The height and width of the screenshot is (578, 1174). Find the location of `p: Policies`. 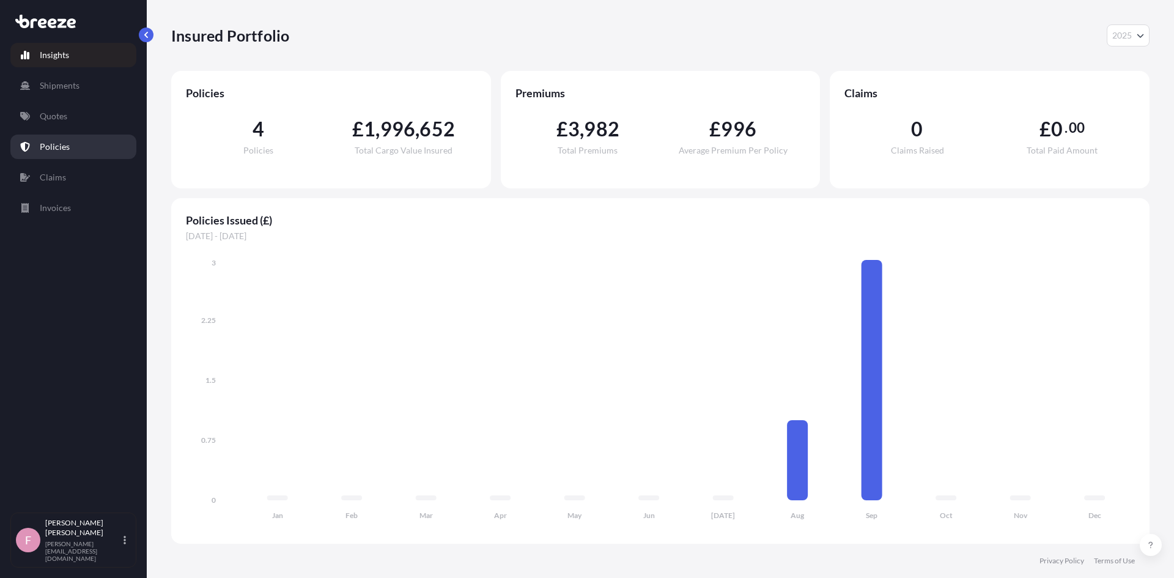

p: Policies is located at coordinates (54, 147).